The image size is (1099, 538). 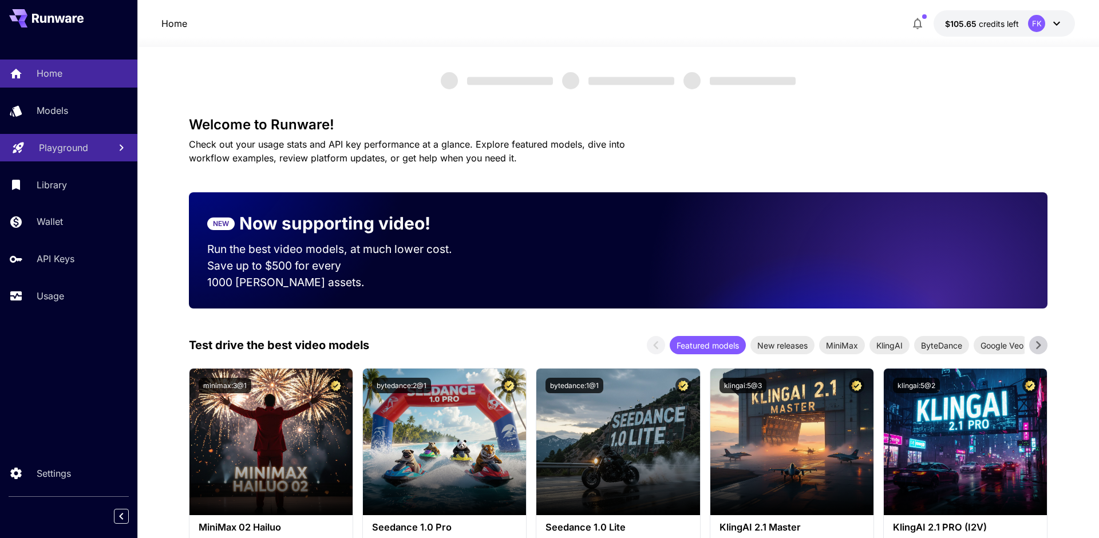 What do you see at coordinates (942, 345) in the screenshot?
I see `div: ByteDance` at bounding box center [942, 345].